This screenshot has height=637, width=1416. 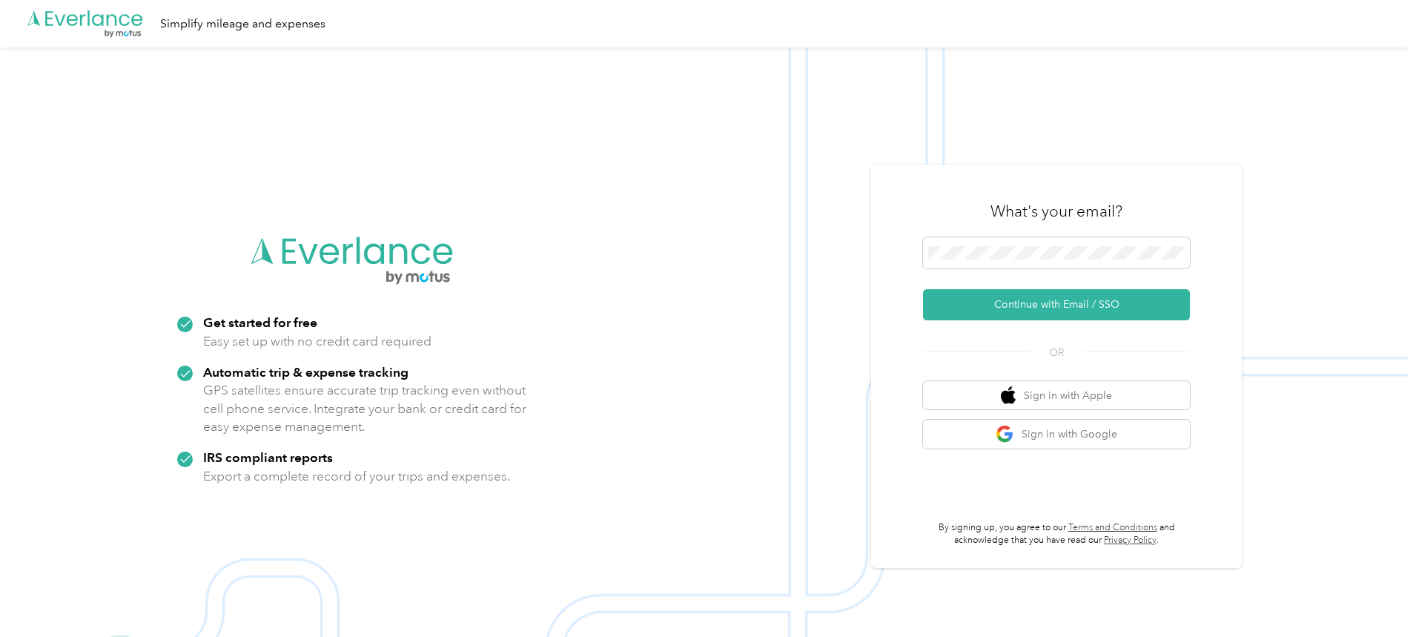 What do you see at coordinates (1130, 540) in the screenshot?
I see `a: Privacy Policy` at bounding box center [1130, 540].